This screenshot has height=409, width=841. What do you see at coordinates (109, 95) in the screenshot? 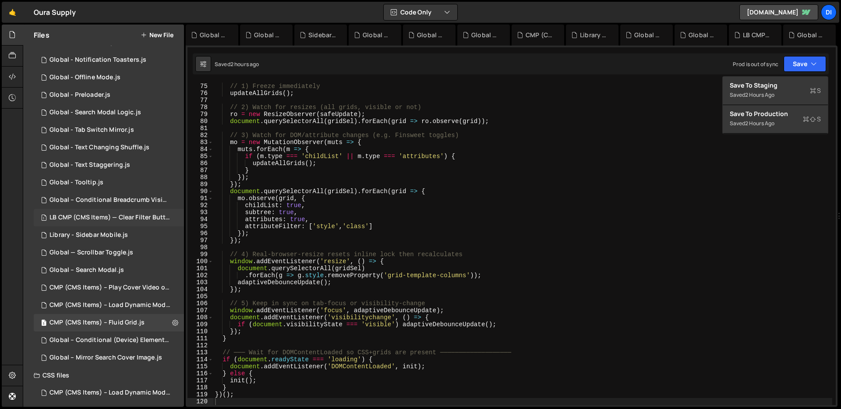
I see `div: 14937/43958.js` at bounding box center [109, 95].